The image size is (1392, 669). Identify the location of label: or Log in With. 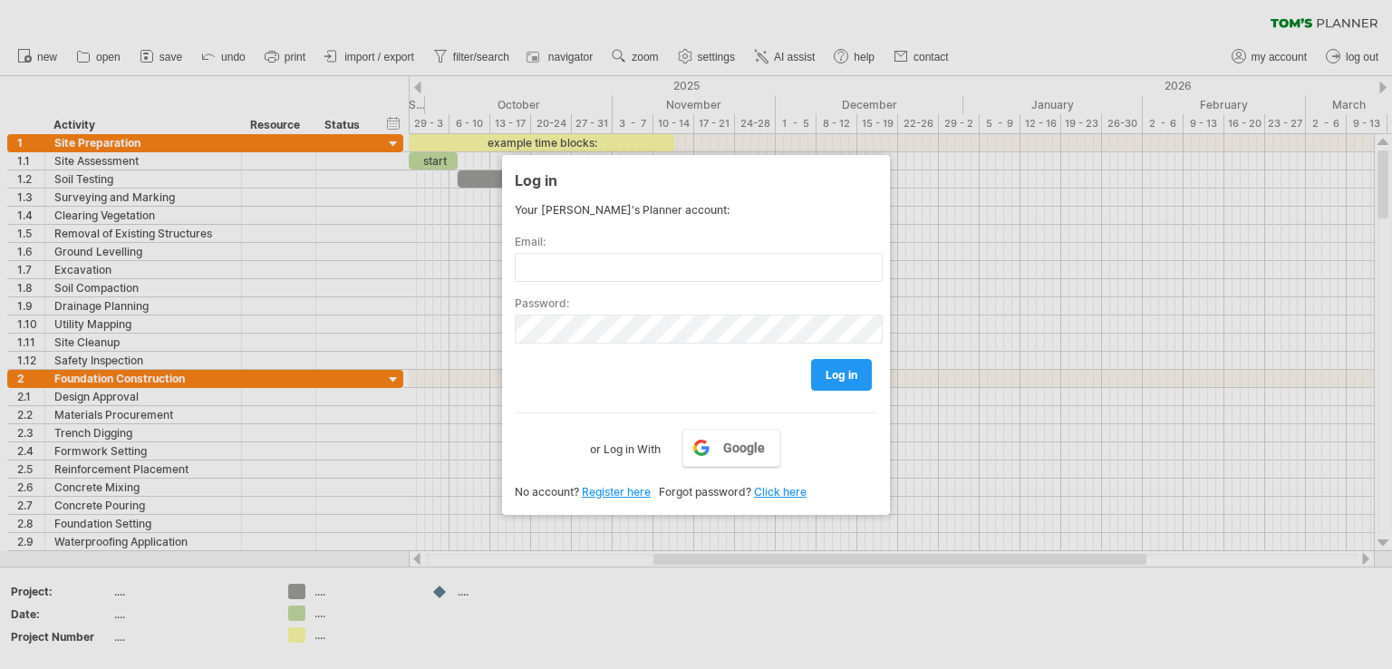
(625, 444).